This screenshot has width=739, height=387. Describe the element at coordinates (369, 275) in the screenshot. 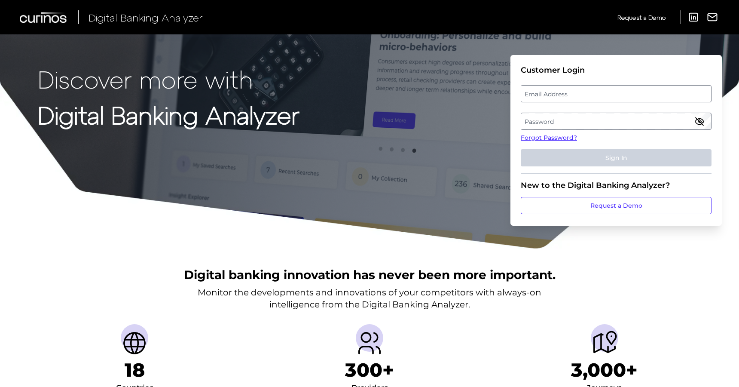

I see `h2: Digital banking innovation has never been more important.` at that location.